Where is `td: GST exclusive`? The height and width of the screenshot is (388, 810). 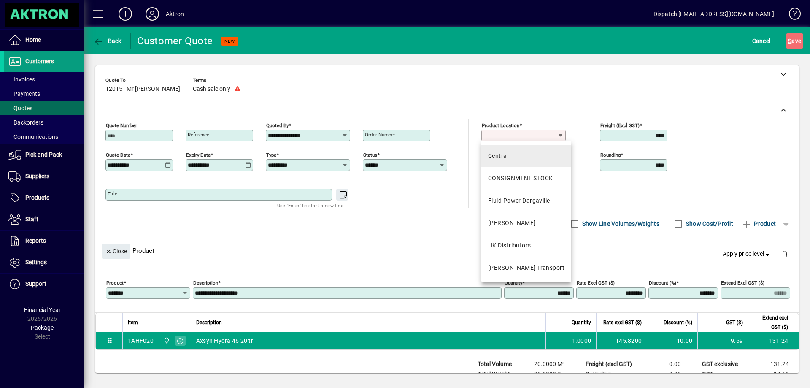 td: GST exclusive is located at coordinates (723, 364).